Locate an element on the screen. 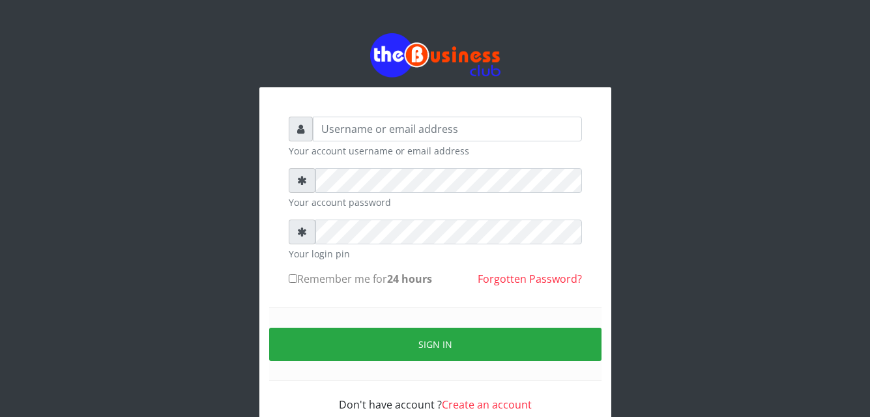 This screenshot has width=870, height=417. label: Remember me for is located at coordinates (361, 279).